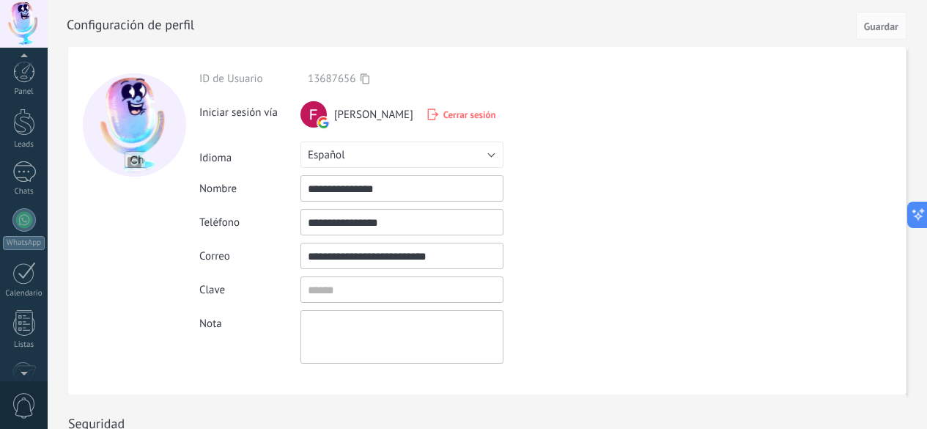  I want to click on div: WhatsApp, so click(23, 242).